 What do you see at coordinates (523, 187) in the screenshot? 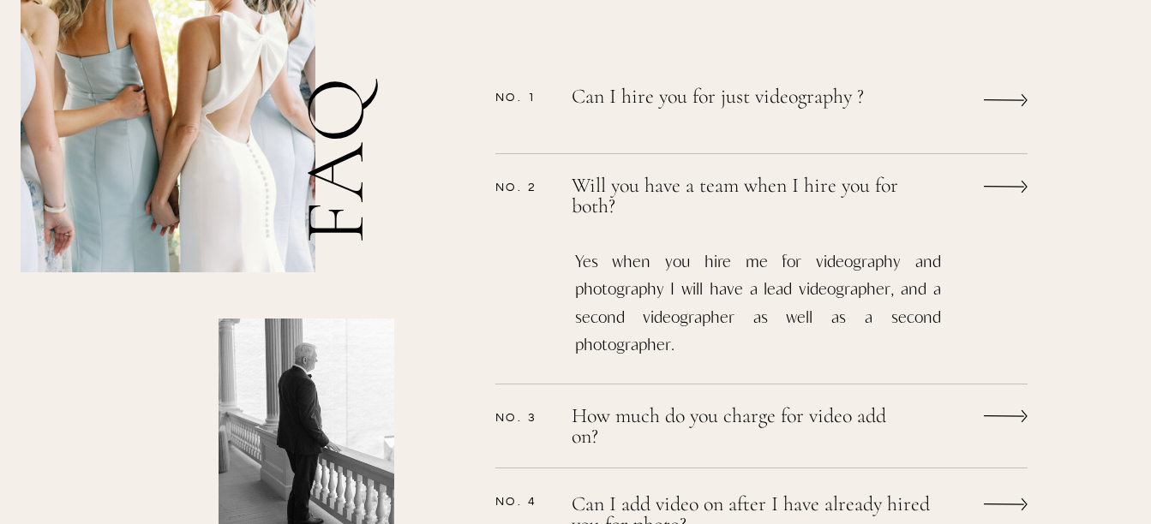
I see `p: No. 2` at bounding box center [523, 187].